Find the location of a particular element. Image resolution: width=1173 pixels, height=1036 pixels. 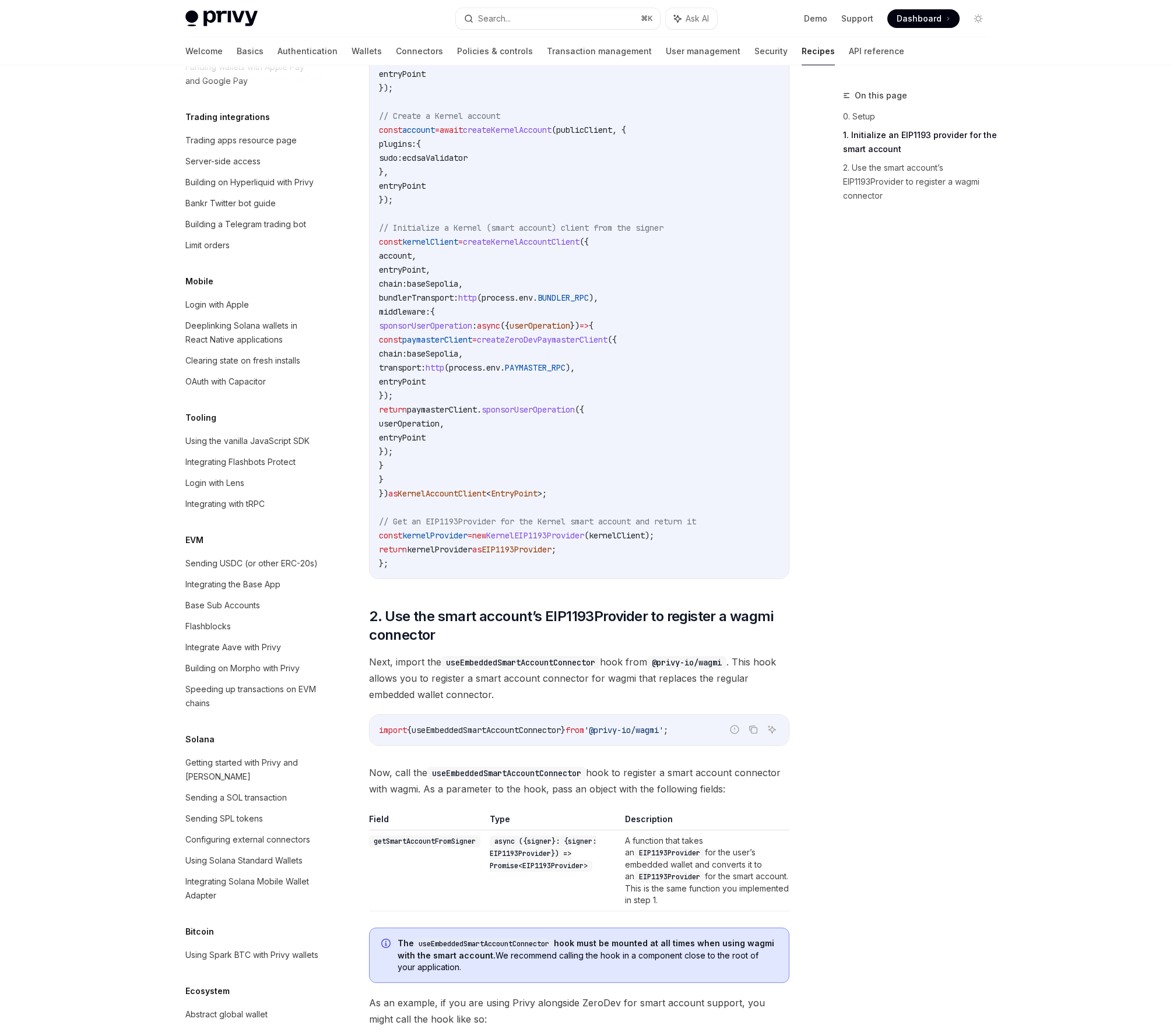

div: Bankr Twitter bot guide is located at coordinates (230, 203).